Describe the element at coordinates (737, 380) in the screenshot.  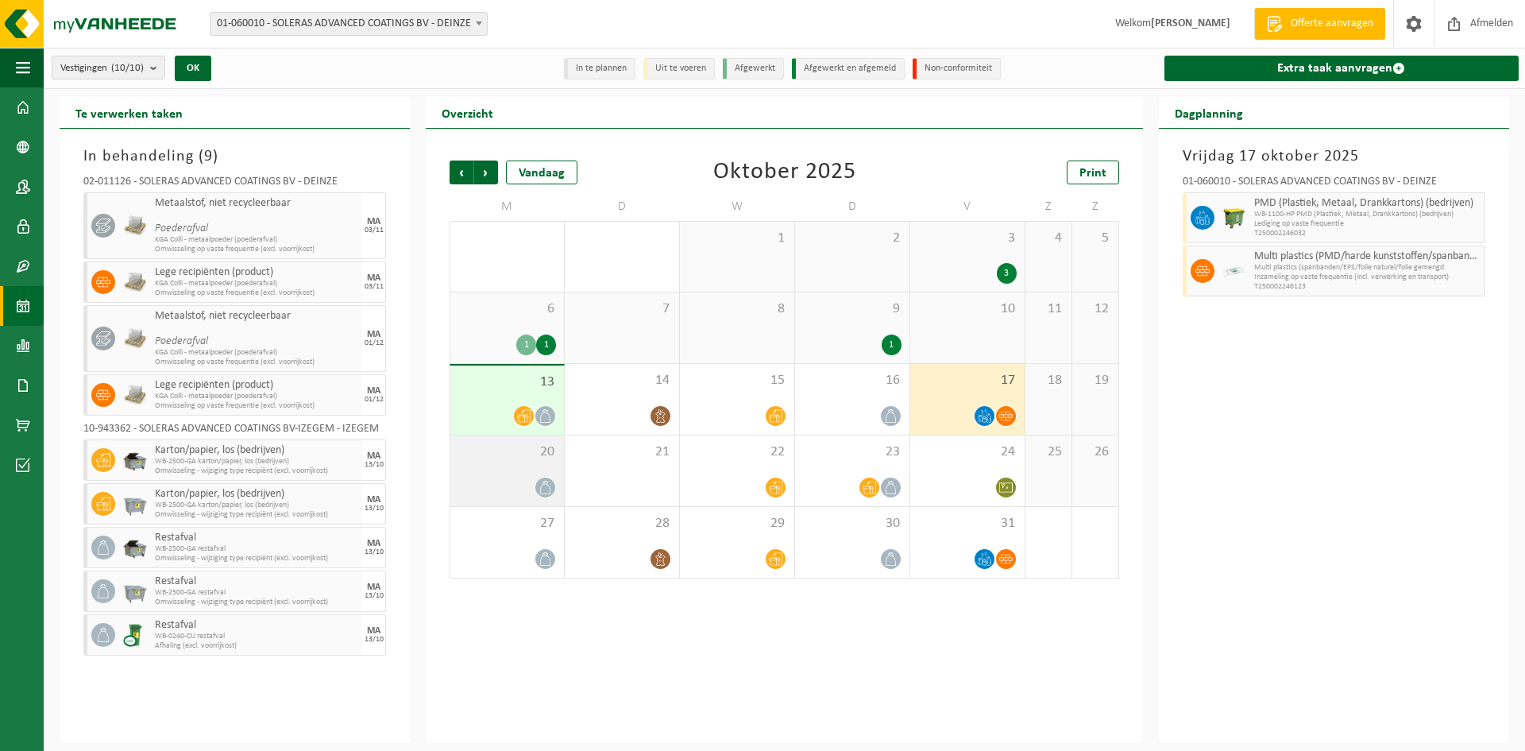
I see `span: 15` at that location.